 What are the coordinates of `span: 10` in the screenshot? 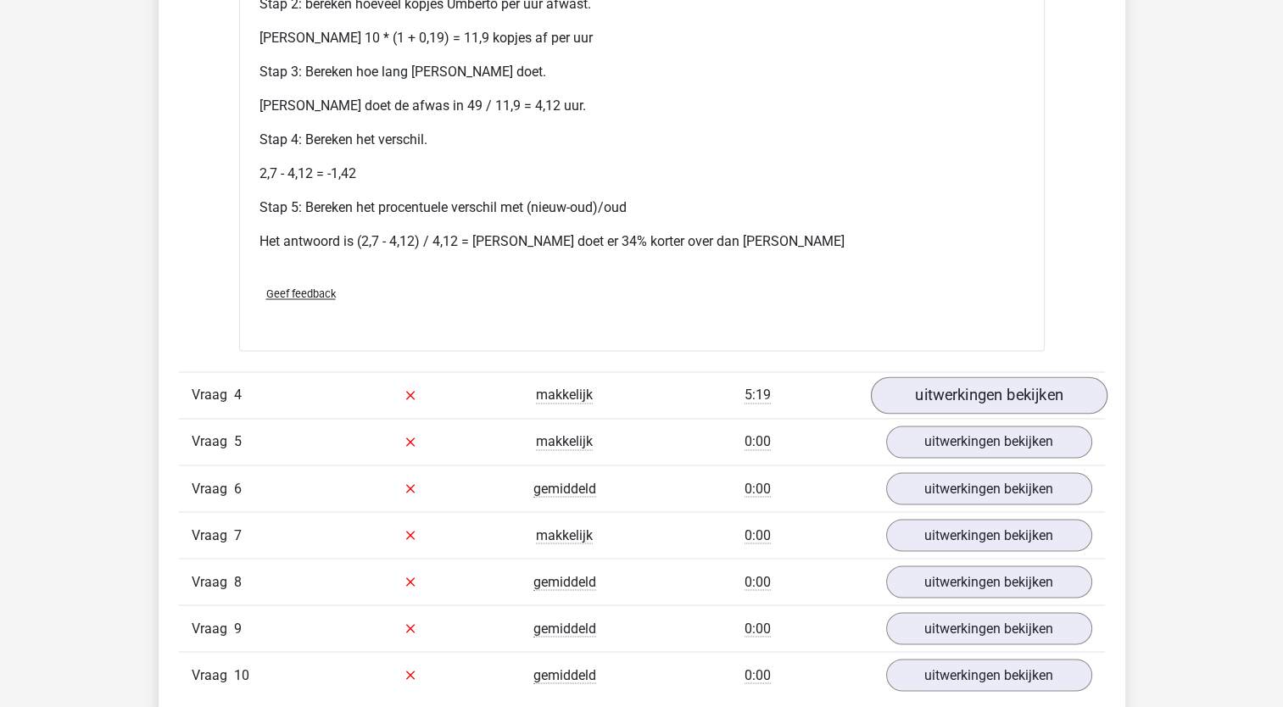 It's located at (242, 674).